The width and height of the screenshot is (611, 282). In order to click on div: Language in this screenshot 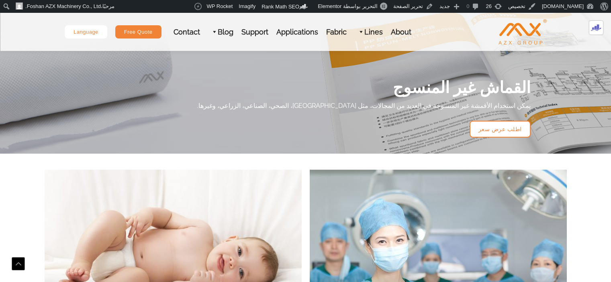, I will do `click(86, 32)`.